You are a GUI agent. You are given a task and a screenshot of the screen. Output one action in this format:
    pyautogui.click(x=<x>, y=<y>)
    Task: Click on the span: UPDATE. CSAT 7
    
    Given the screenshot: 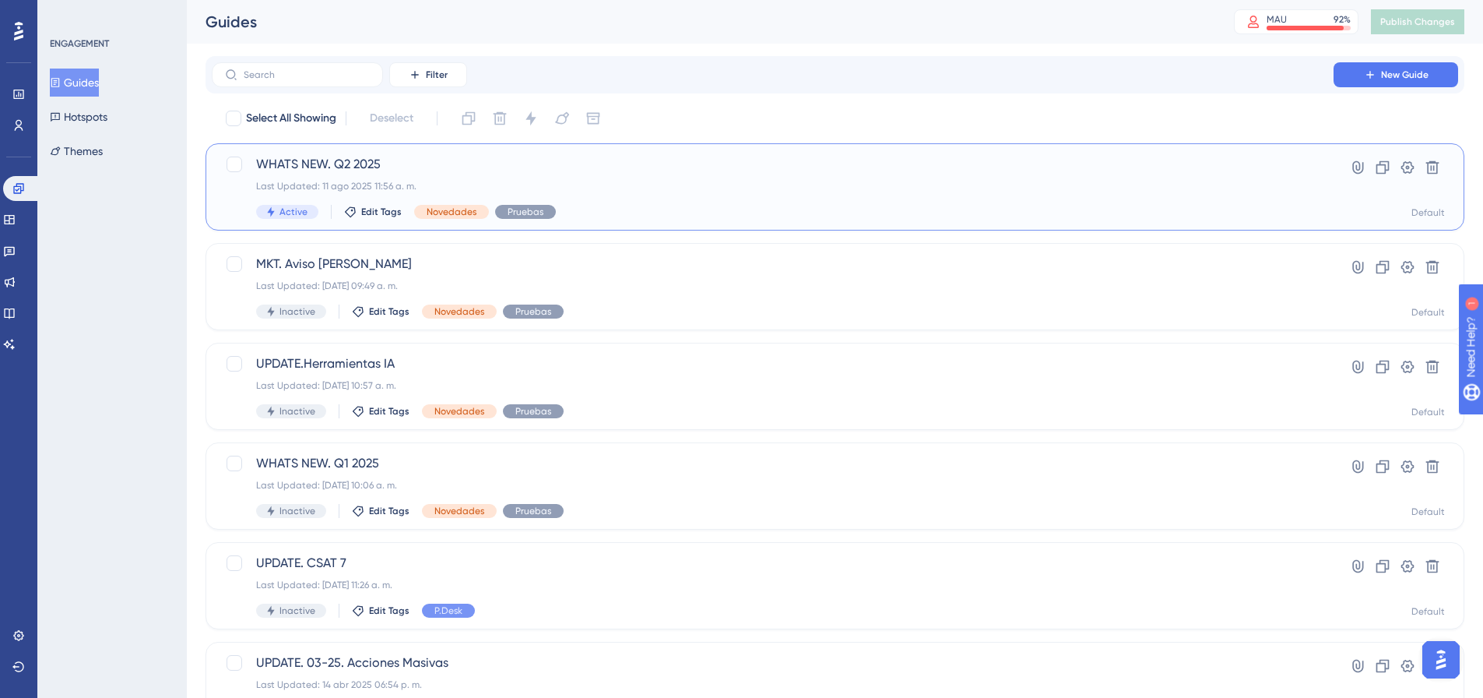 What is the action you would take?
    pyautogui.click(x=772, y=563)
    